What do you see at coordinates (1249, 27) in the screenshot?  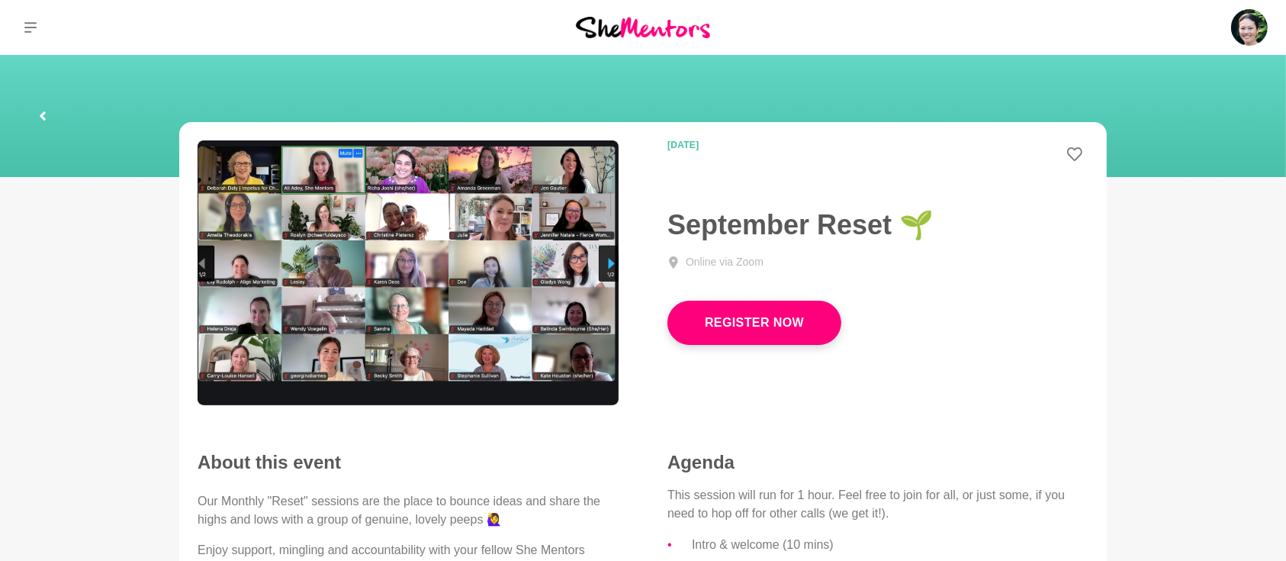 I see `img: Roselynn Unson` at bounding box center [1249, 27].